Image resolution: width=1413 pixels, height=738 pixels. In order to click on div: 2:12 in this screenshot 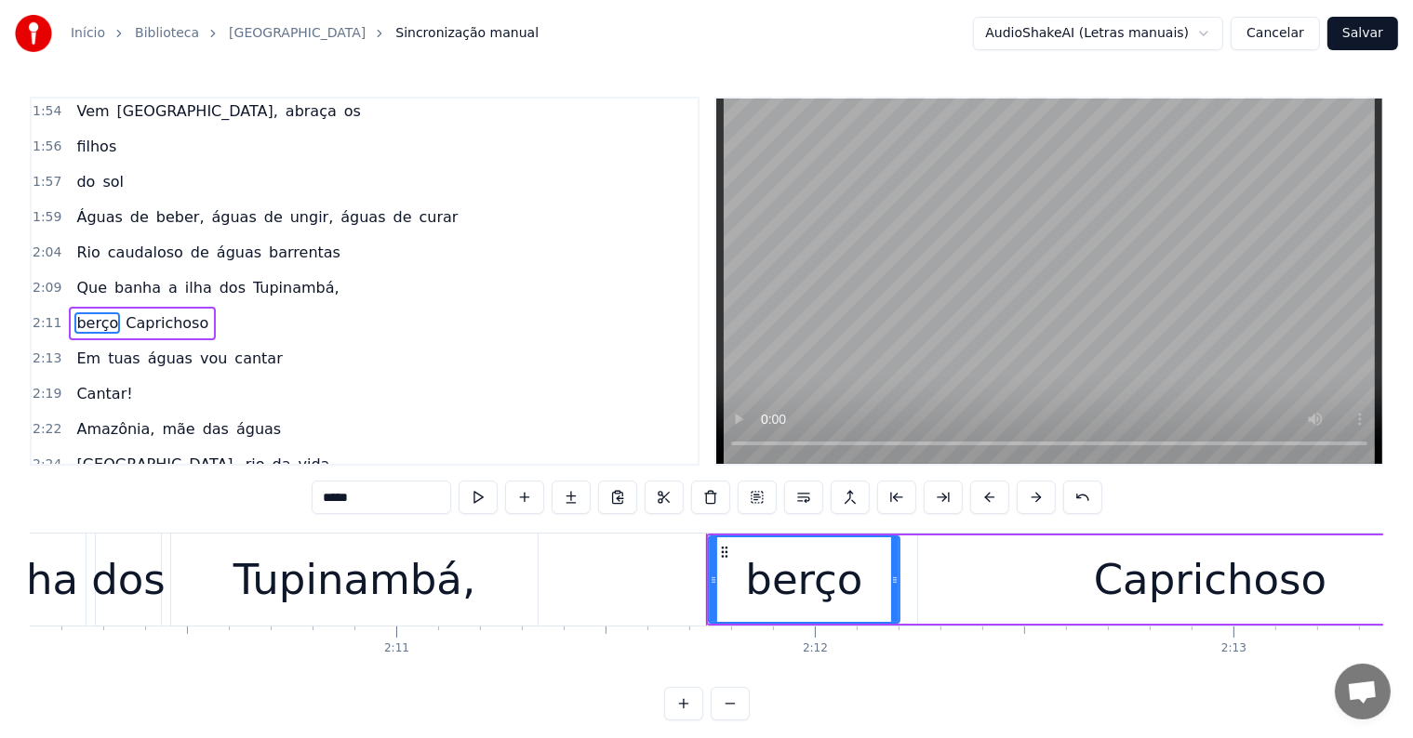, I will do `click(815, 649)`.